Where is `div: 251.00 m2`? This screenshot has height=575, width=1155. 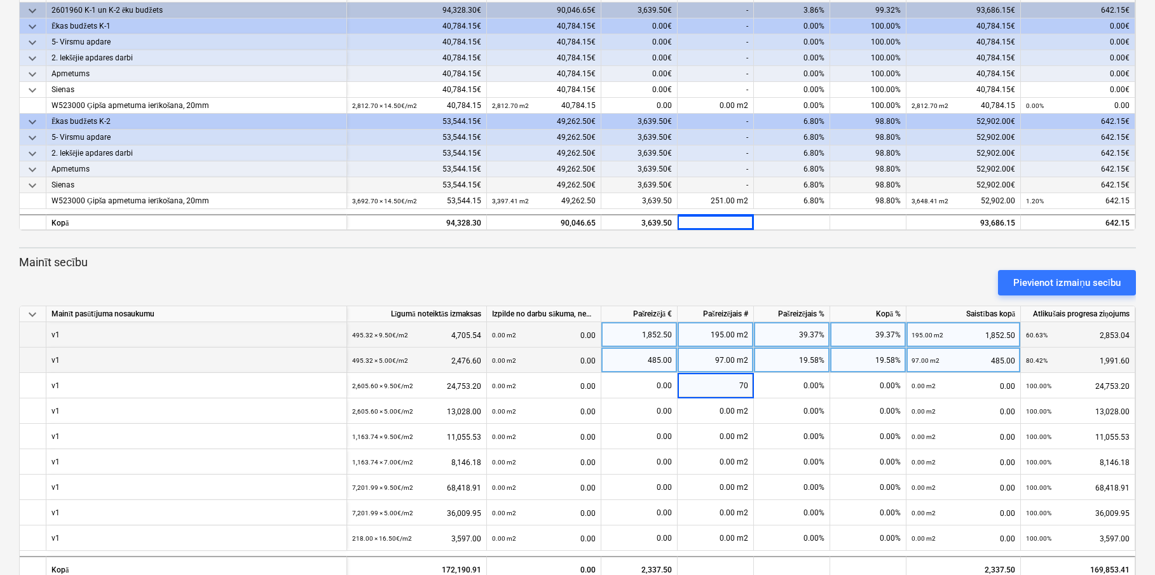
div: 251.00 m2 is located at coordinates (716, 201).